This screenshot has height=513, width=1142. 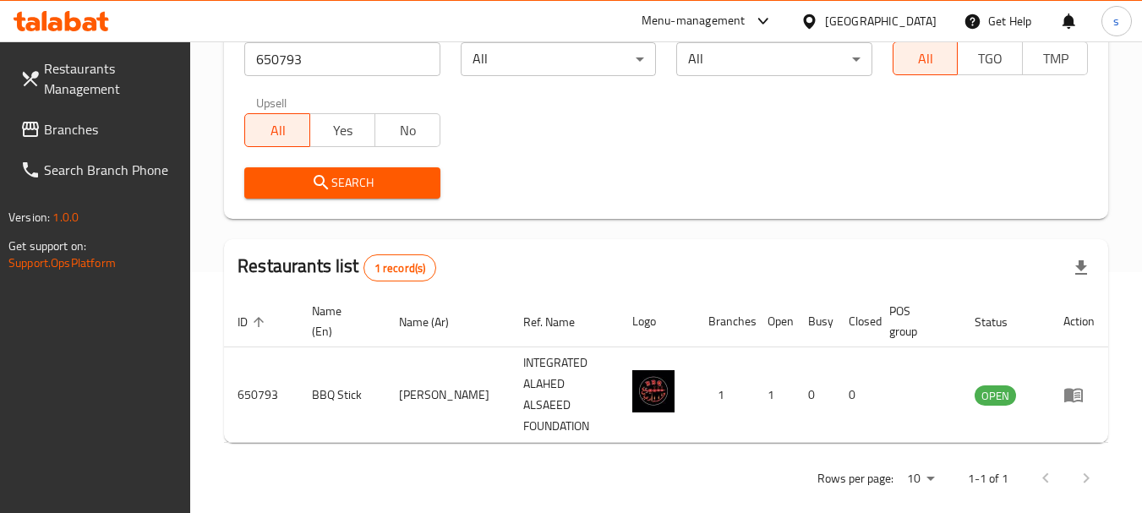 What do you see at coordinates (1001, 322) in the screenshot?
I see `span: Status` at bounding box center [1001, 322].